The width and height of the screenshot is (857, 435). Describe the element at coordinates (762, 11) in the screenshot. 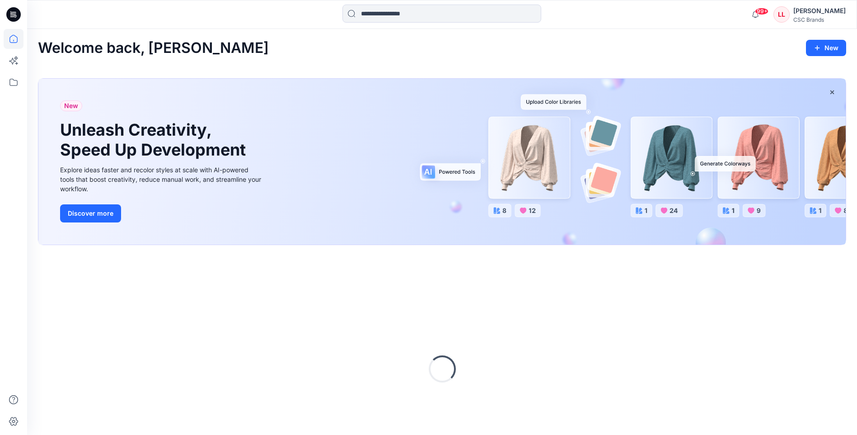

I see `span: 99+` at that location.